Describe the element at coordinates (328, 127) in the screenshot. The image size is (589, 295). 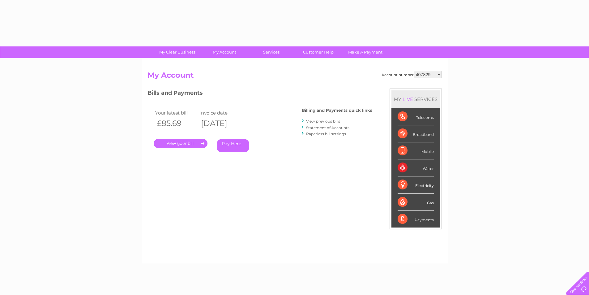
I see `a: Statement of Accounts` at that location.